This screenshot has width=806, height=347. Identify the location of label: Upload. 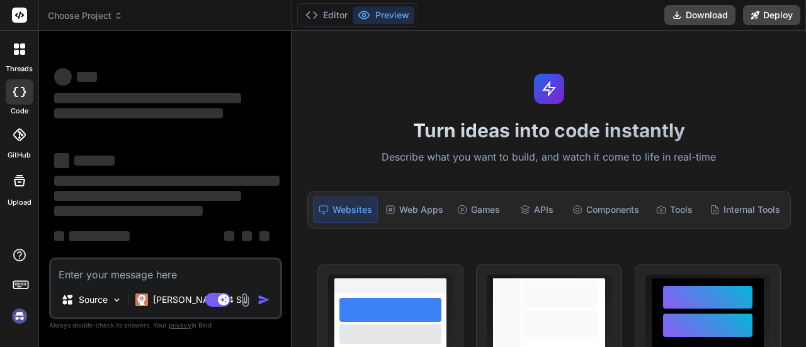
(20, 202).